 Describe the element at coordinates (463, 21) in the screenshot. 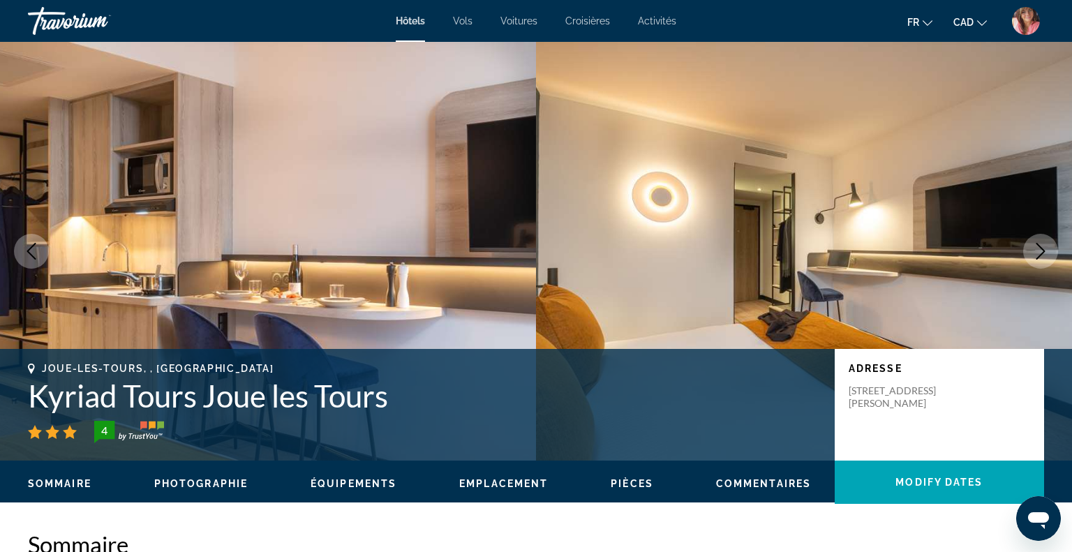

I see `a: Vols` at that location.